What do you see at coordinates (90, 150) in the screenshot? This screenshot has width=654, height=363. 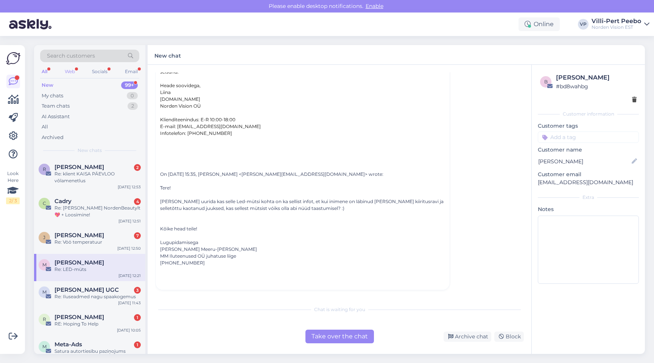 I see `span: New chats` at bounding box center [90, 150].